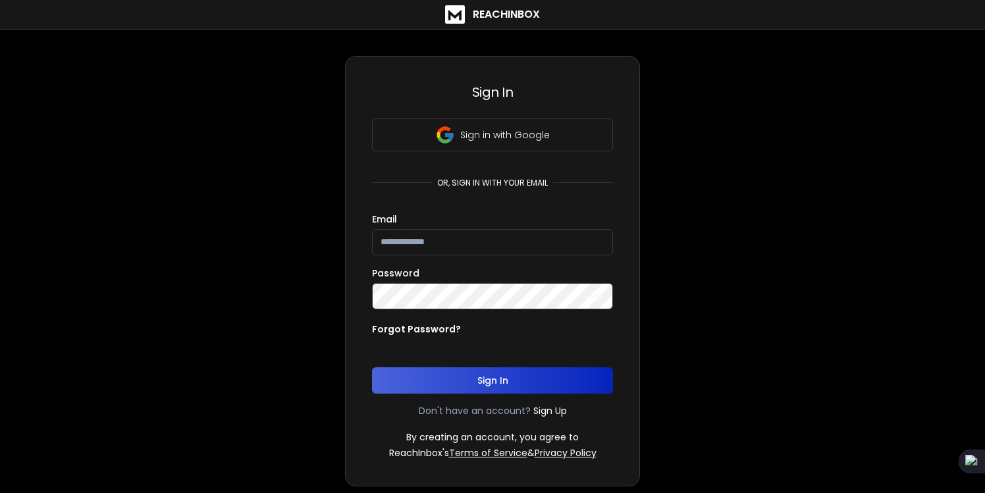 The image size is (985, 493). I want to click on label: Email, so click(384, 219).